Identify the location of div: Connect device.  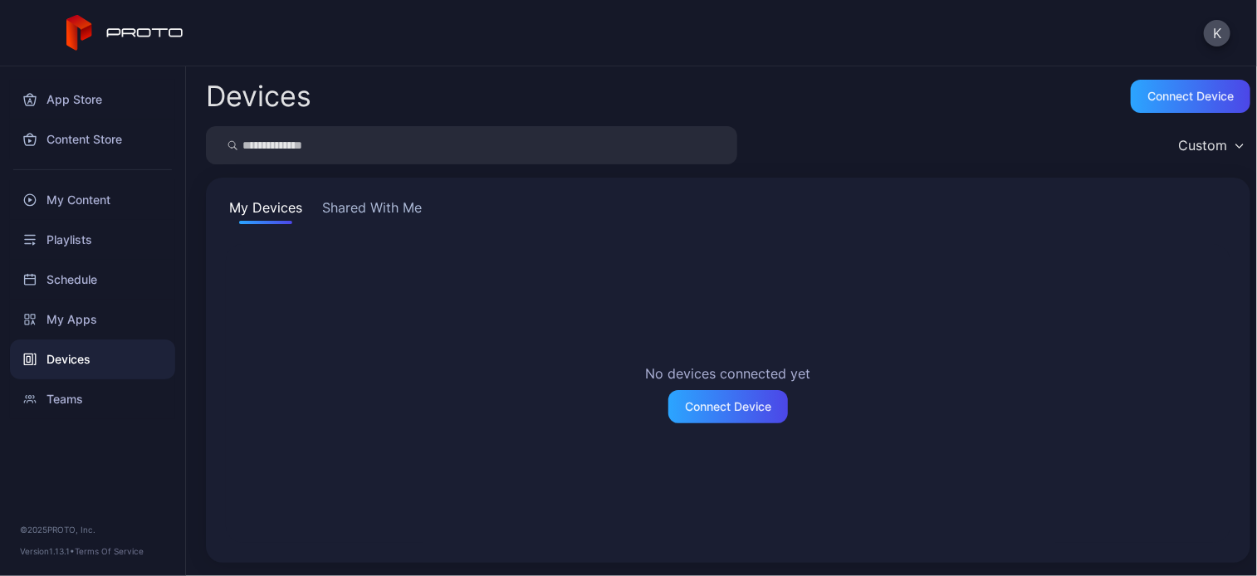
(1190, 96).